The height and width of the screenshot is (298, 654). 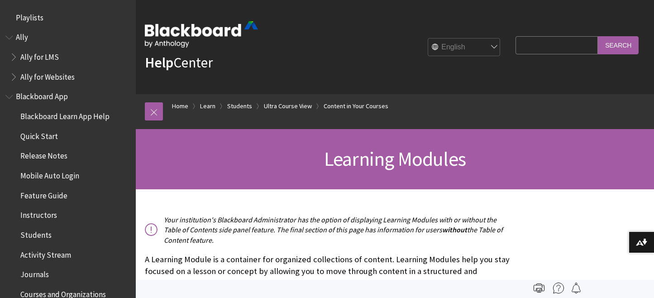 What do you see at coordinates (68, 18) in the screenshot?
I see `nav: Book outline for Playlists` at bounding box center [68, 18].